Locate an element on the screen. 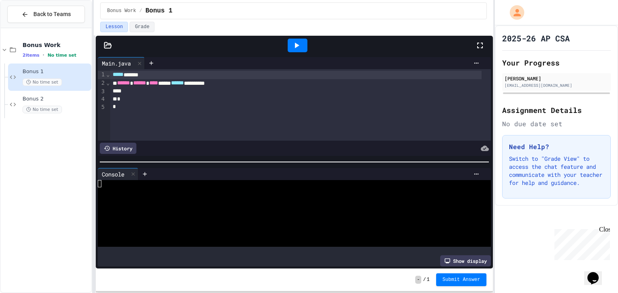  div: Show display is located at coordinates (466, 261).